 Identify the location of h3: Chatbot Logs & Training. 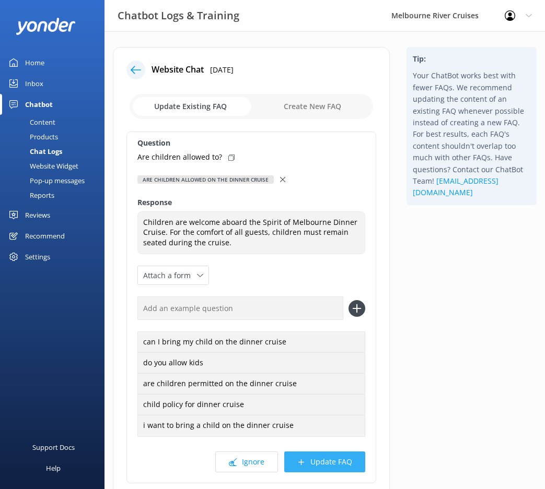
(178, 16).